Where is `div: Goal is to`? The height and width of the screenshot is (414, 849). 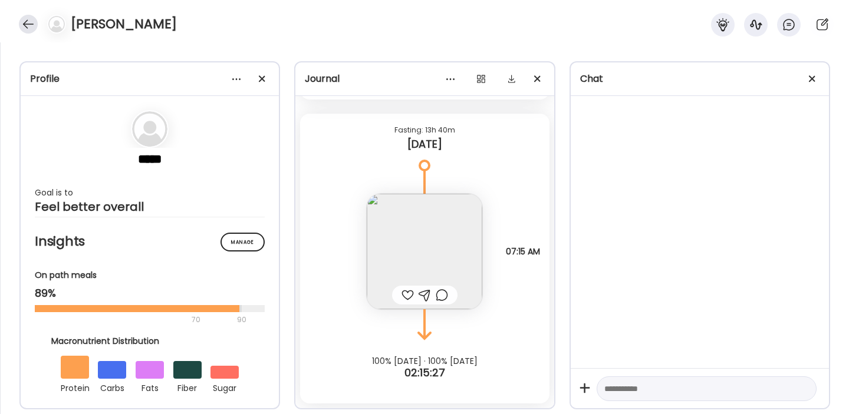
div: Goal is to is located at coordinates (150, 193).